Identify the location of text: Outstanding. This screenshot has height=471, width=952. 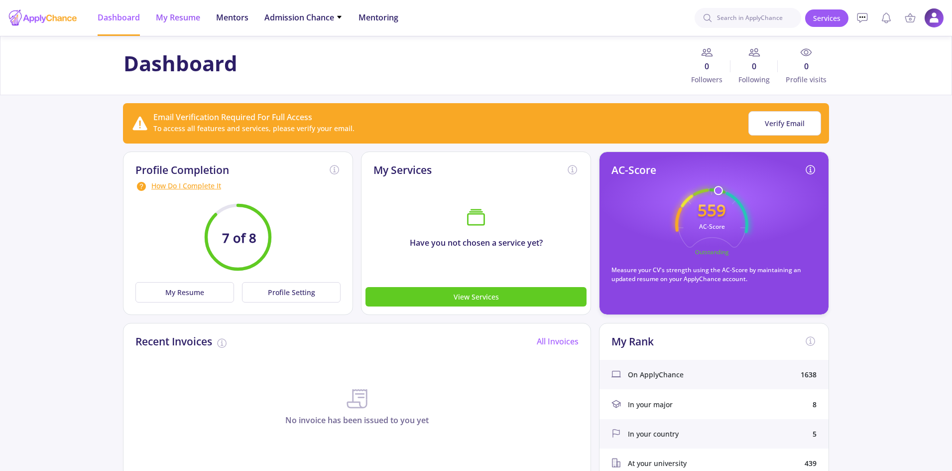
(712, 252).